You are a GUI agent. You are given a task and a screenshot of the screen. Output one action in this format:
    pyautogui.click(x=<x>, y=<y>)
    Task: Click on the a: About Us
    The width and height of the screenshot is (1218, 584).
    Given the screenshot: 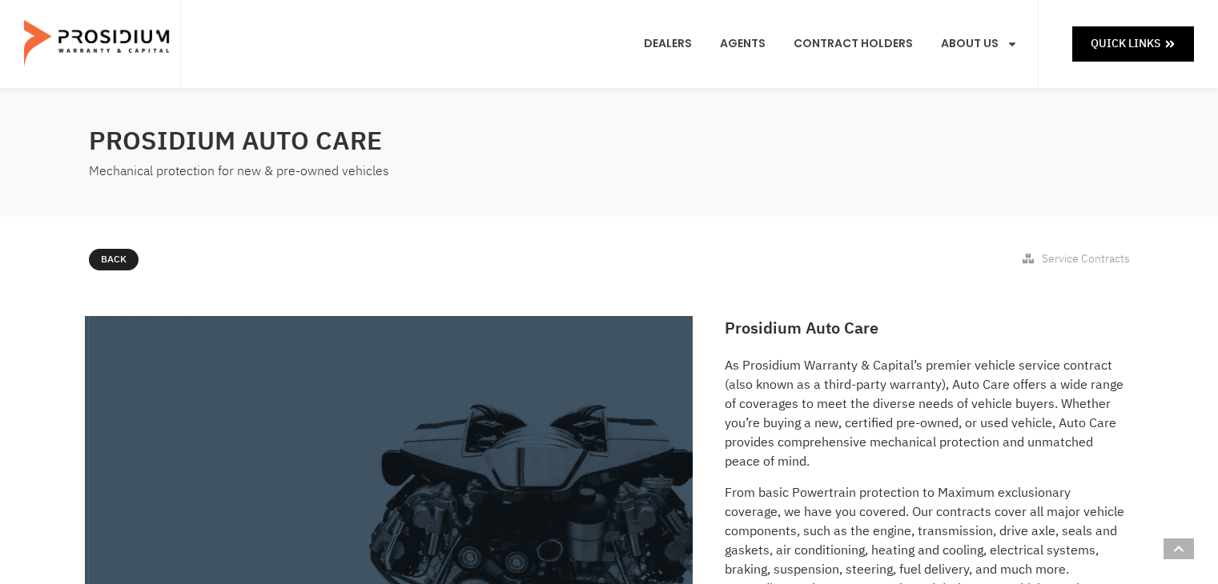 What is the action you would take?
    pyautogui.click(x=979, y=44)
    